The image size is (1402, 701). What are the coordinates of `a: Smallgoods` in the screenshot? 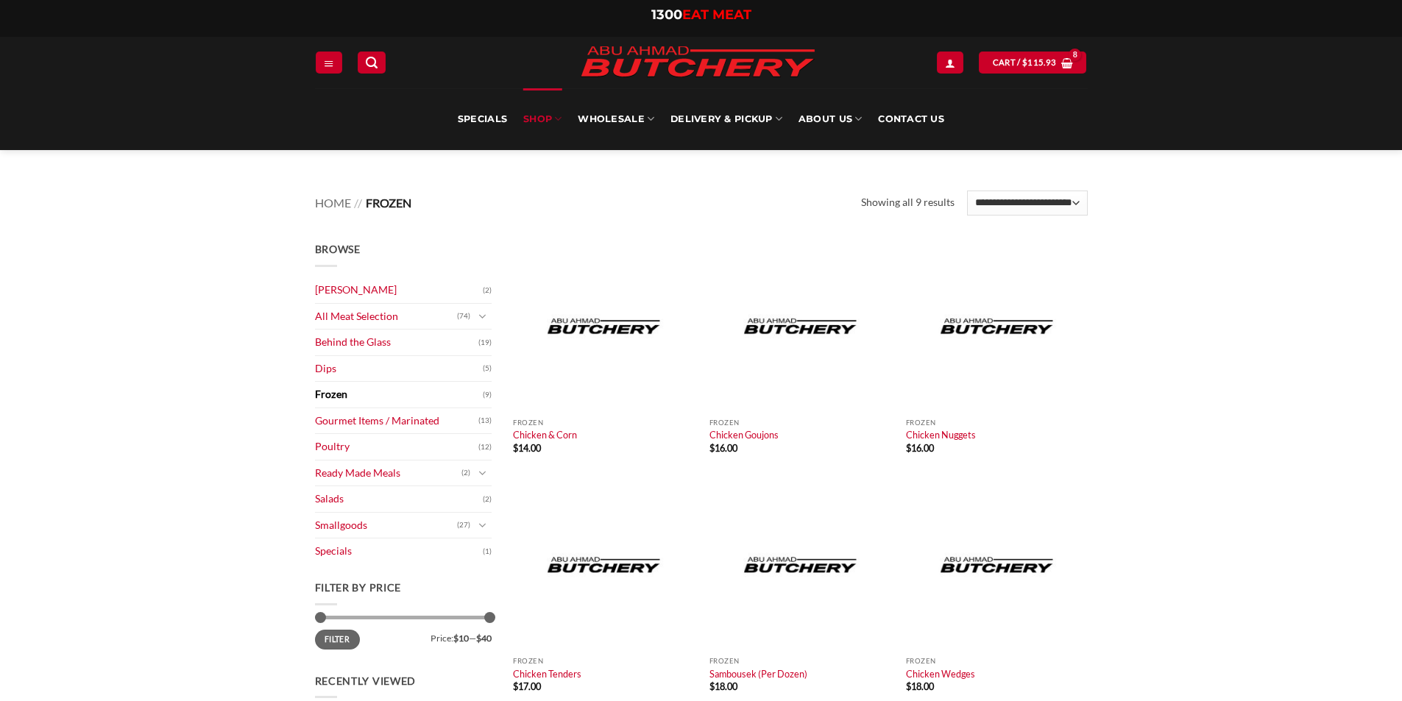 It's located at (386, 526).